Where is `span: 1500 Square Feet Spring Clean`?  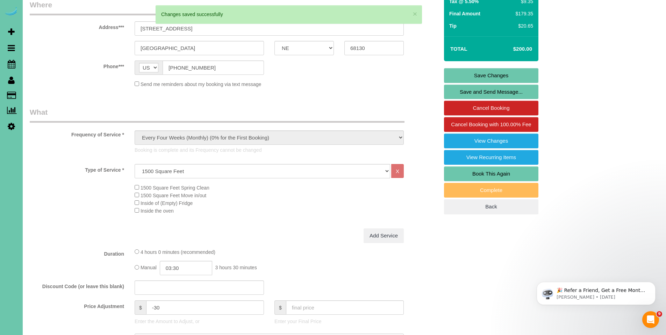
span: 1500 Square Feet Spring Clean is located at coordinates (175, 188).